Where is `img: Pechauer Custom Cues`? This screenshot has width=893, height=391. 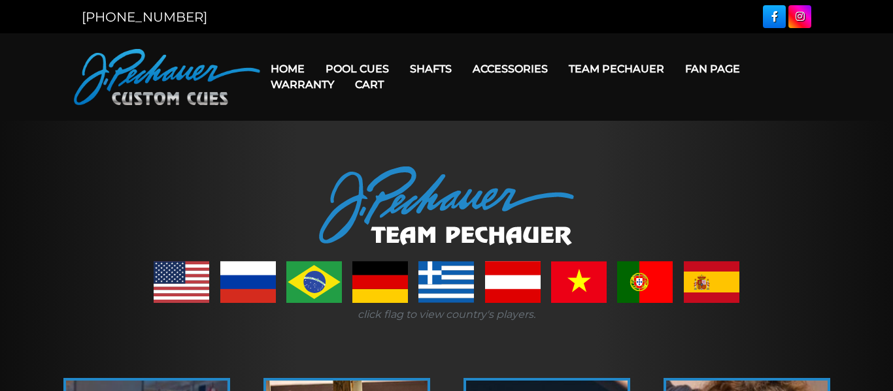
img: Pechauer Custom Cues is located at coordinates (167, 77).